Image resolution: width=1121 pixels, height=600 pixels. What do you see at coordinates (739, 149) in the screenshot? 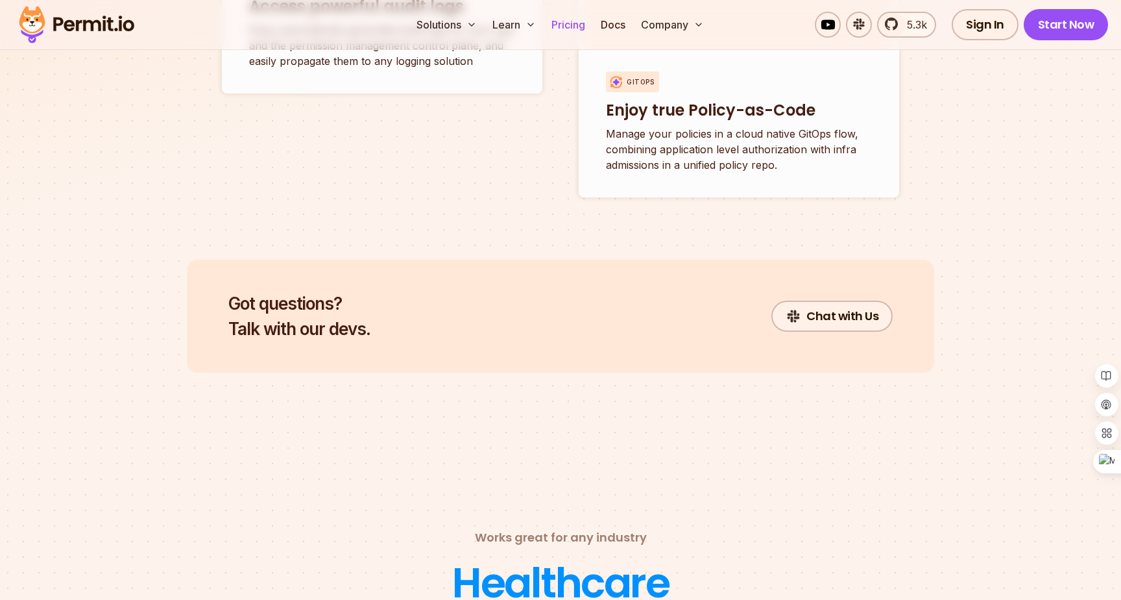
I see `p: Manage your policies in a cloud native GitOps flow, combining application level authorization wit...` at bounding box center [739, 149].